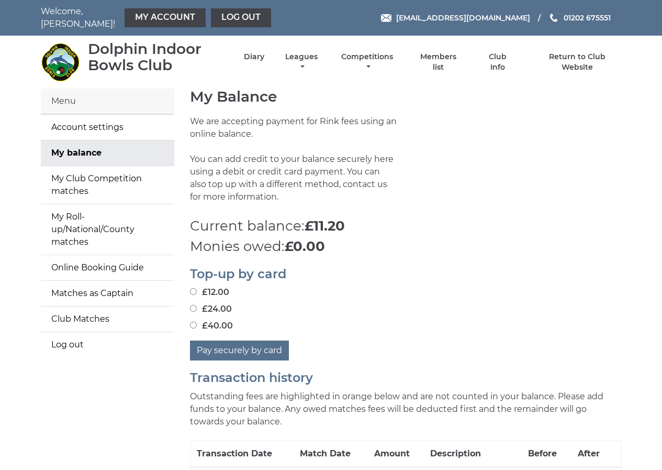  What do you see at coordinates (554, 18) in the screenshot?
I see `img: Phone us` at bounding box center [554, 18].